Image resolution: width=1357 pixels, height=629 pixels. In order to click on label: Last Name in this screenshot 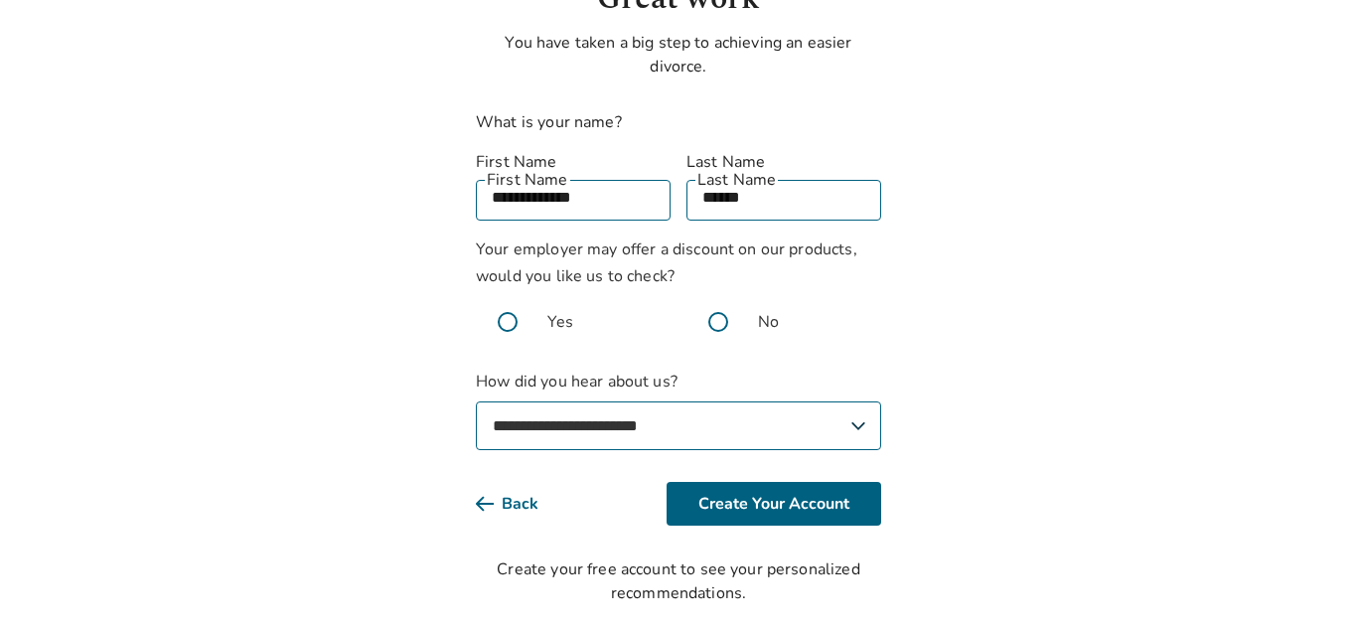, I will do `click(784, 162)`.